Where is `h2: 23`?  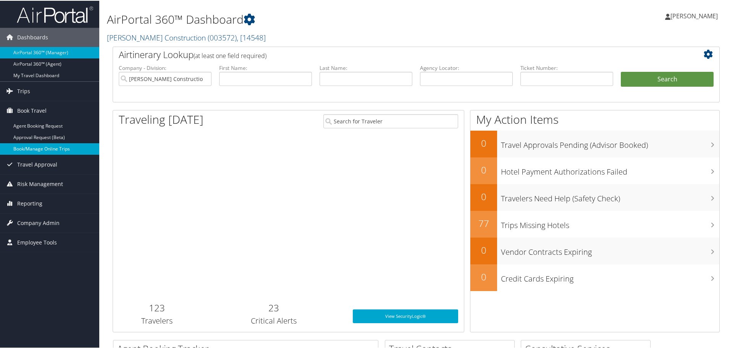 h2: 23 is located at coordinates (274, 307).